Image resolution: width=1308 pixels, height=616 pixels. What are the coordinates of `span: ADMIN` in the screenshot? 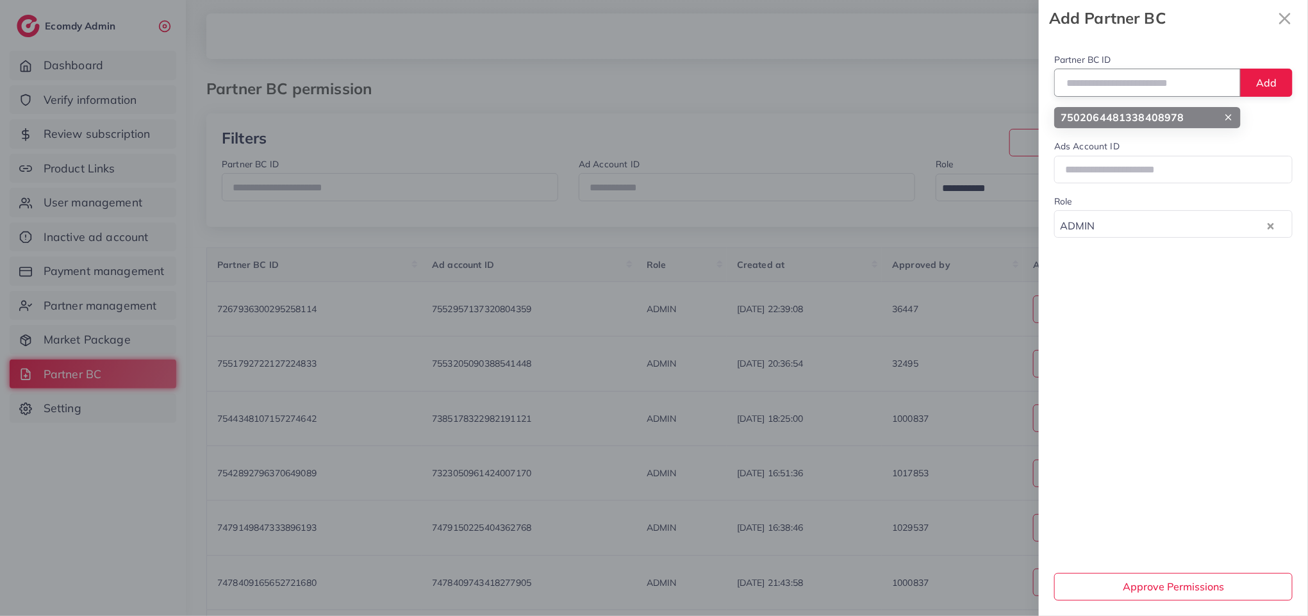 It's located at (1078, 226).